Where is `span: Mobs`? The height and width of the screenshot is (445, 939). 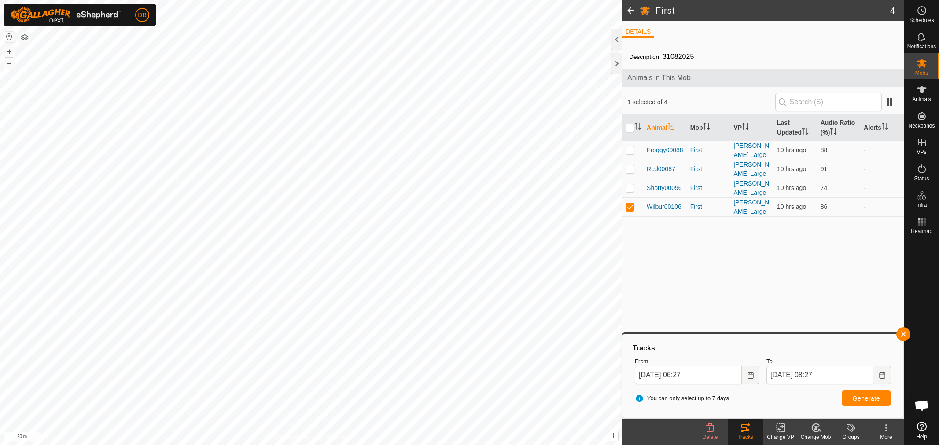
span: Mobs is located at coordinates (921, 73).